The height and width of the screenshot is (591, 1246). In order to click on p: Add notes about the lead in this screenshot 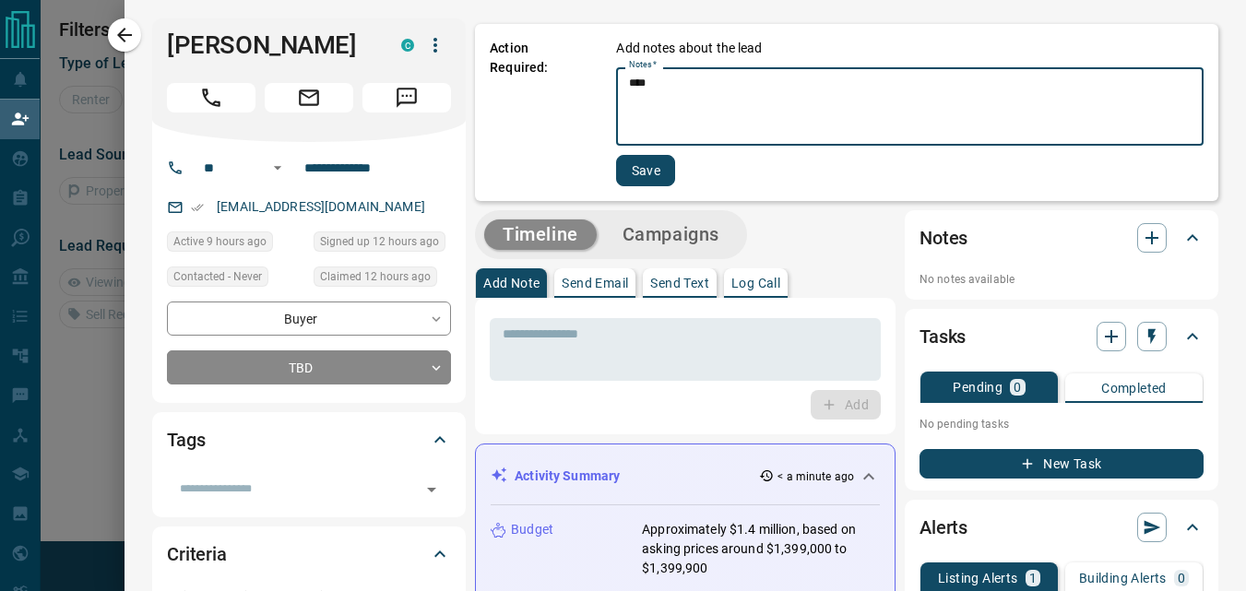, I will do `click(689, 48)`.